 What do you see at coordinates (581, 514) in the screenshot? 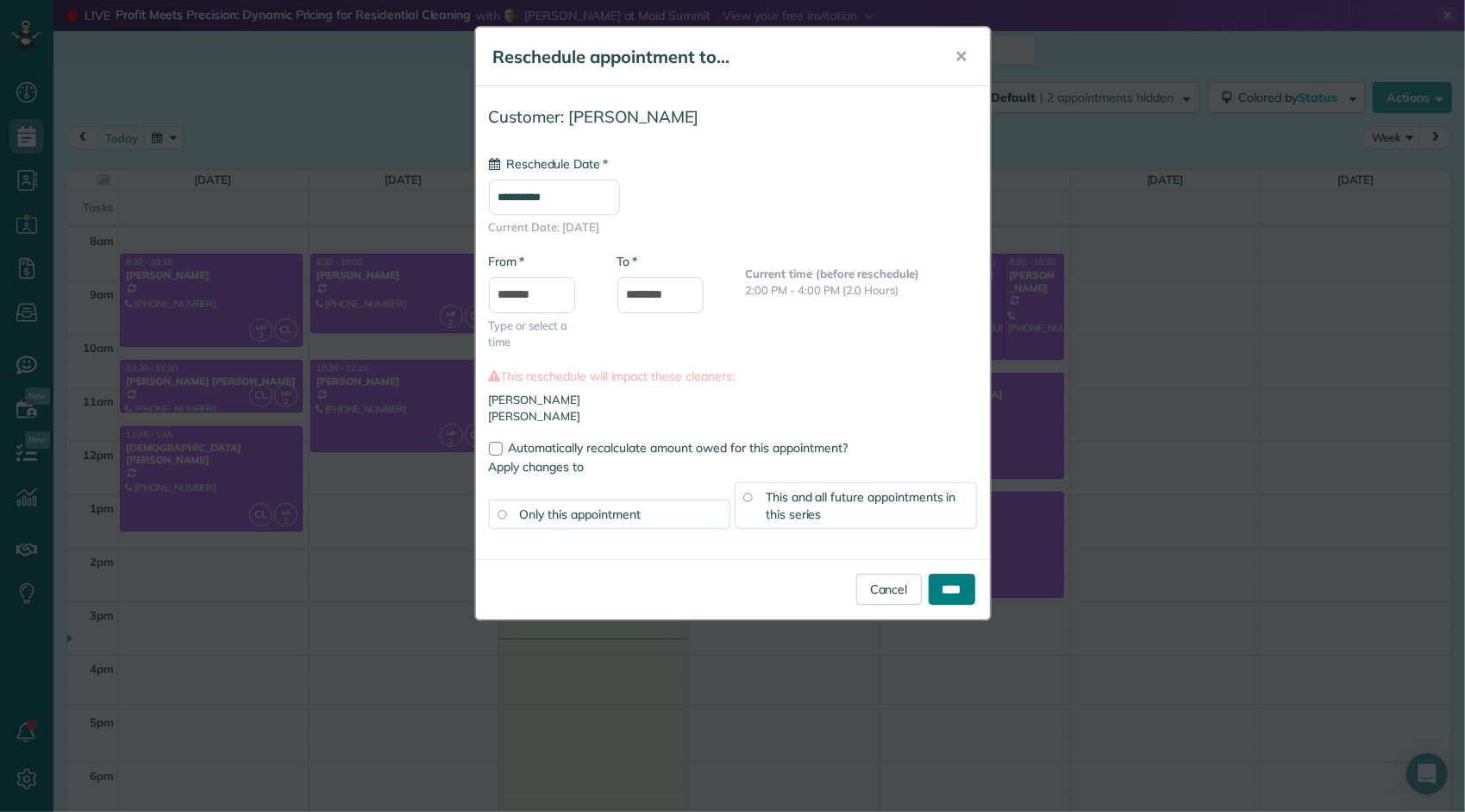
I see `span: Only this appointment` at bounding box center [581, 514].